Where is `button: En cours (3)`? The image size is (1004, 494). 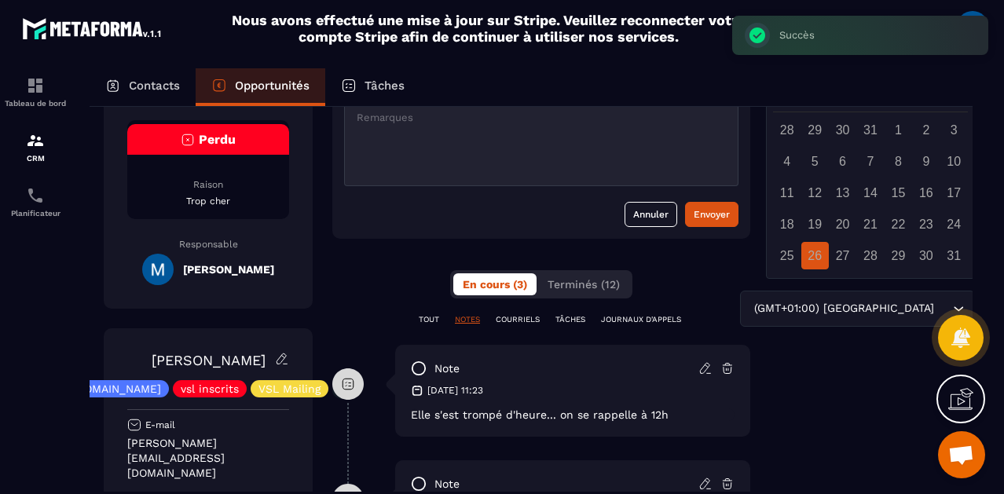 button: En cours (3) is located at coordinates (495, 284).